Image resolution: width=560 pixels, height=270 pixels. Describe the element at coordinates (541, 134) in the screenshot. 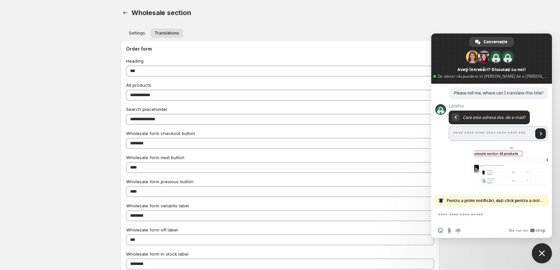

I see `span: Trimiteți` at that location.